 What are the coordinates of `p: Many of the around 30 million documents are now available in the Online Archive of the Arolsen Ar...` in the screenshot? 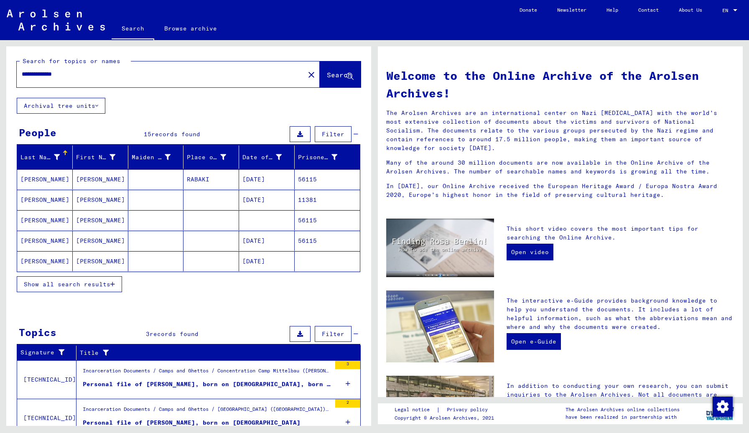 It's located at (560, 167).